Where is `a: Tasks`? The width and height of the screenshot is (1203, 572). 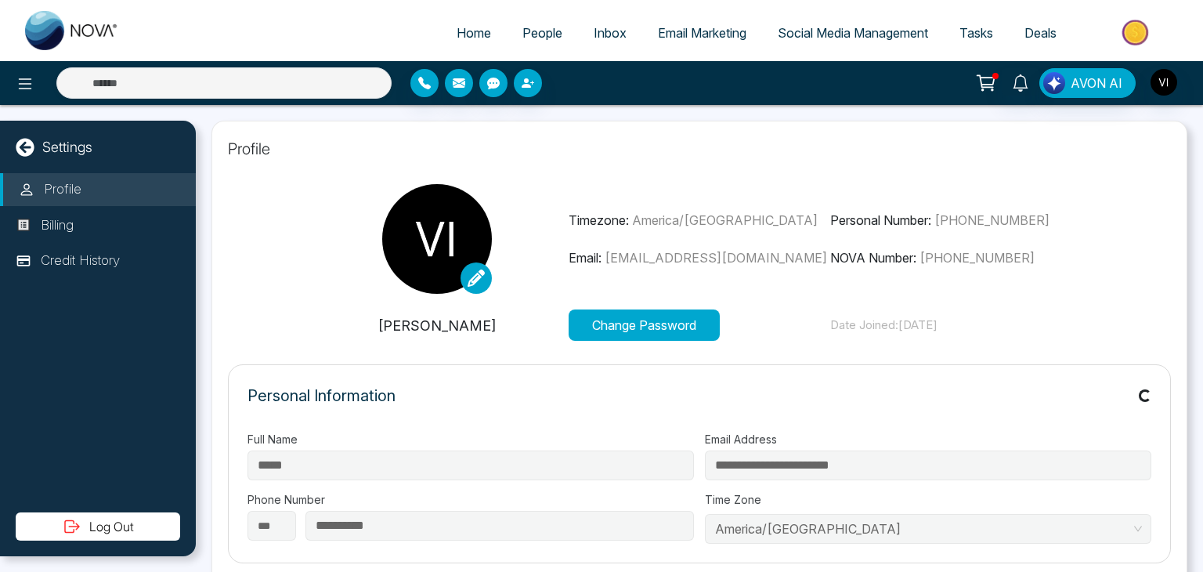
a: Tasks is located at coordinates (976, 33).